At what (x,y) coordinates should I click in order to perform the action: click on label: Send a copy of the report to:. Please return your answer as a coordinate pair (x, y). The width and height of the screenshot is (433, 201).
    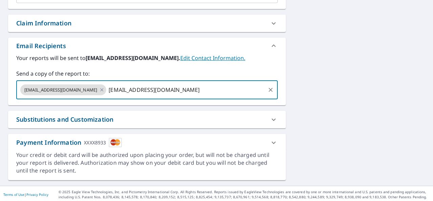
    Looking at the image, I should click on (147, 73).